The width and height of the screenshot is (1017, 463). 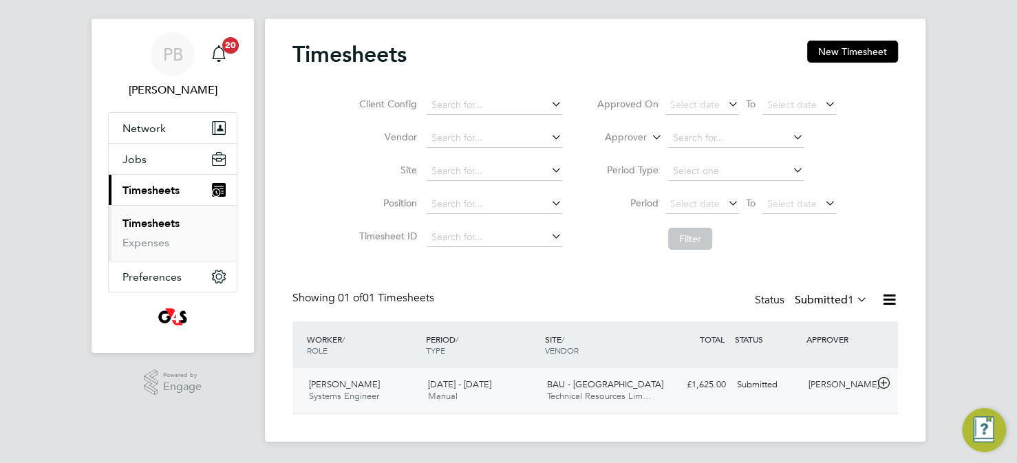 I want to click on span: Engage, so click(x=182, y=387).